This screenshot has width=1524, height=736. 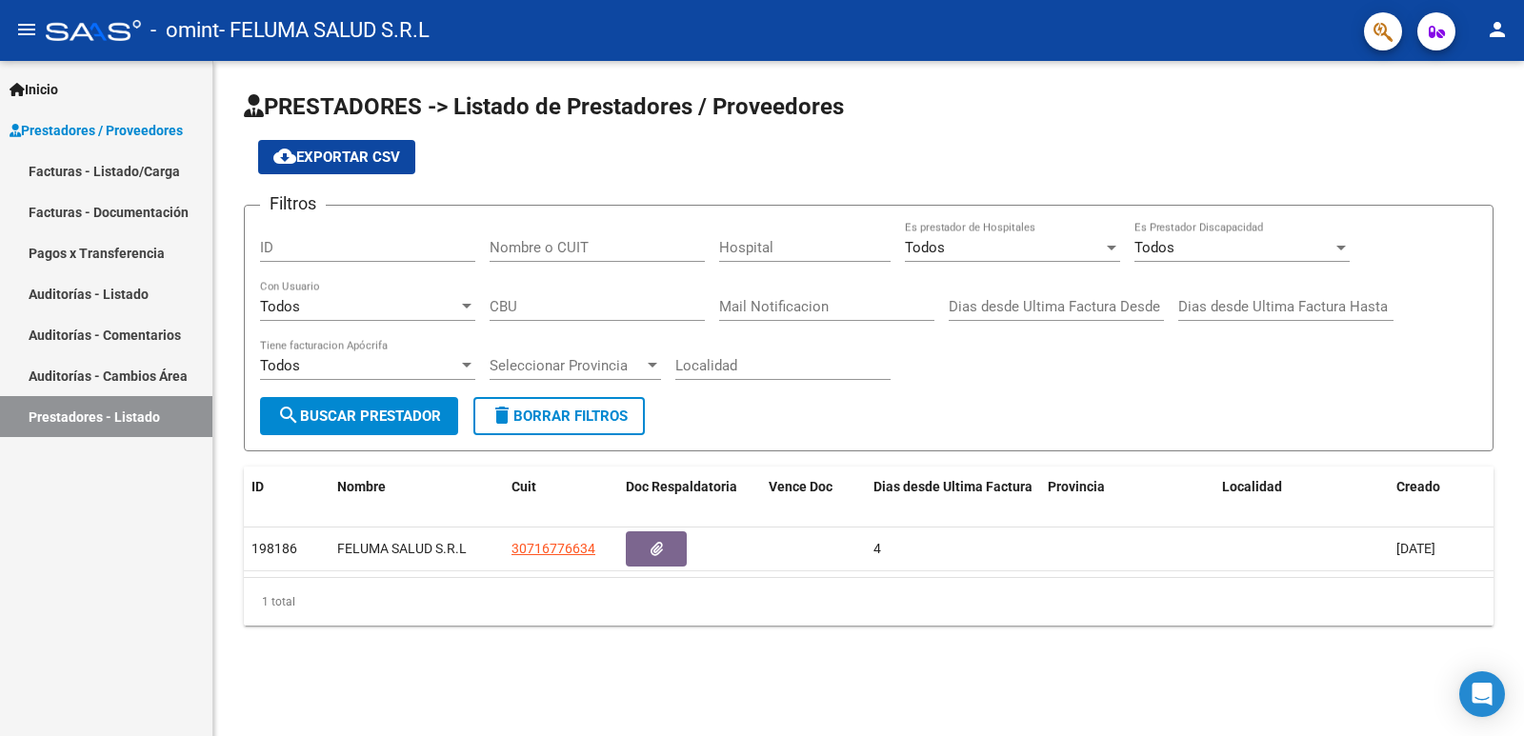 I want to click on datatable-header-cell: Vence Doc, so click(x=813, y=487).